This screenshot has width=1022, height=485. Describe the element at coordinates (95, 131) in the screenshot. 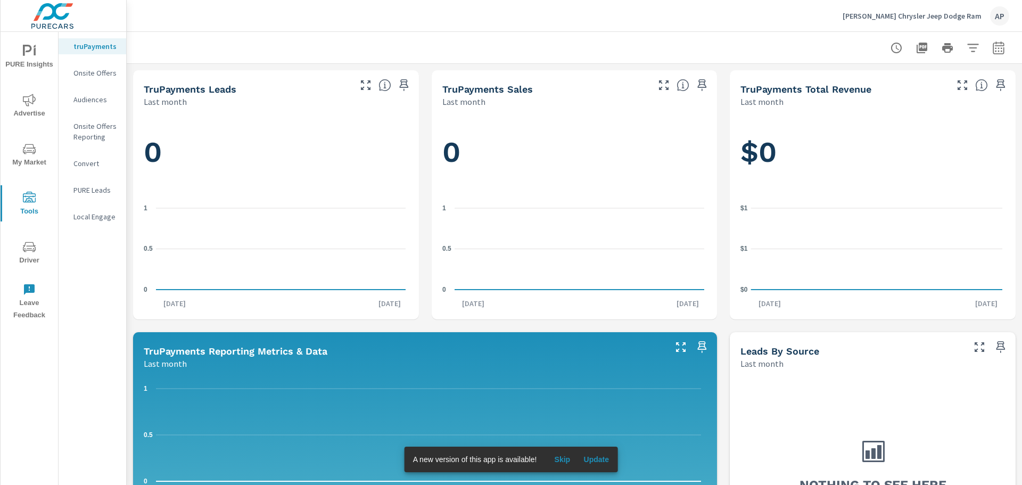

I see `p: Onsite Offers Reporting` at that location.